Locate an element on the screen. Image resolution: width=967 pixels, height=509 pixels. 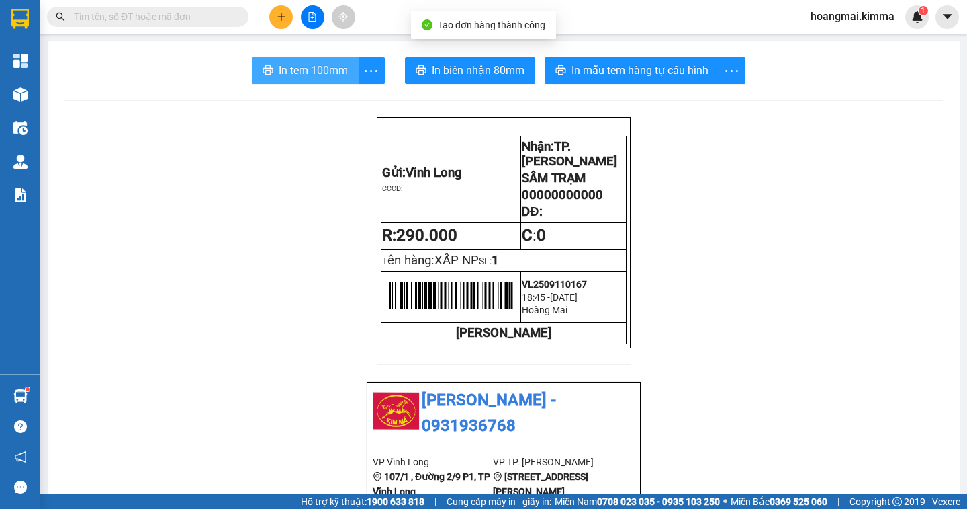
span: Nhận: is located at coordinates (570, 154).